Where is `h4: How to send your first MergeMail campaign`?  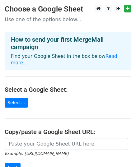 h4: How to send your first MergeMail campaign is located at coordinates (68, 43).